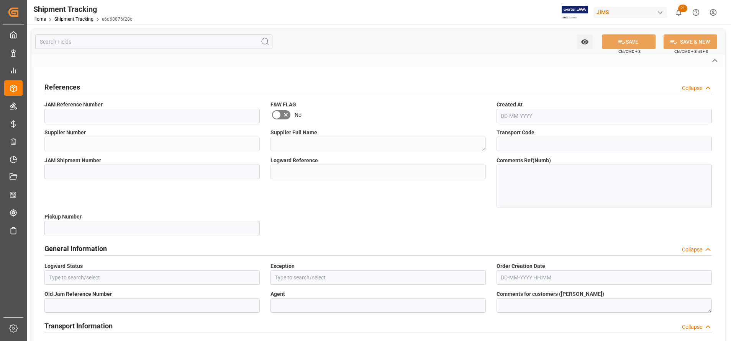 The image size is (731, 341). What do you see at coordinates (79, 326) in the screenshot?
I see `h2: Transport Information` at bounding box center [79, 326].